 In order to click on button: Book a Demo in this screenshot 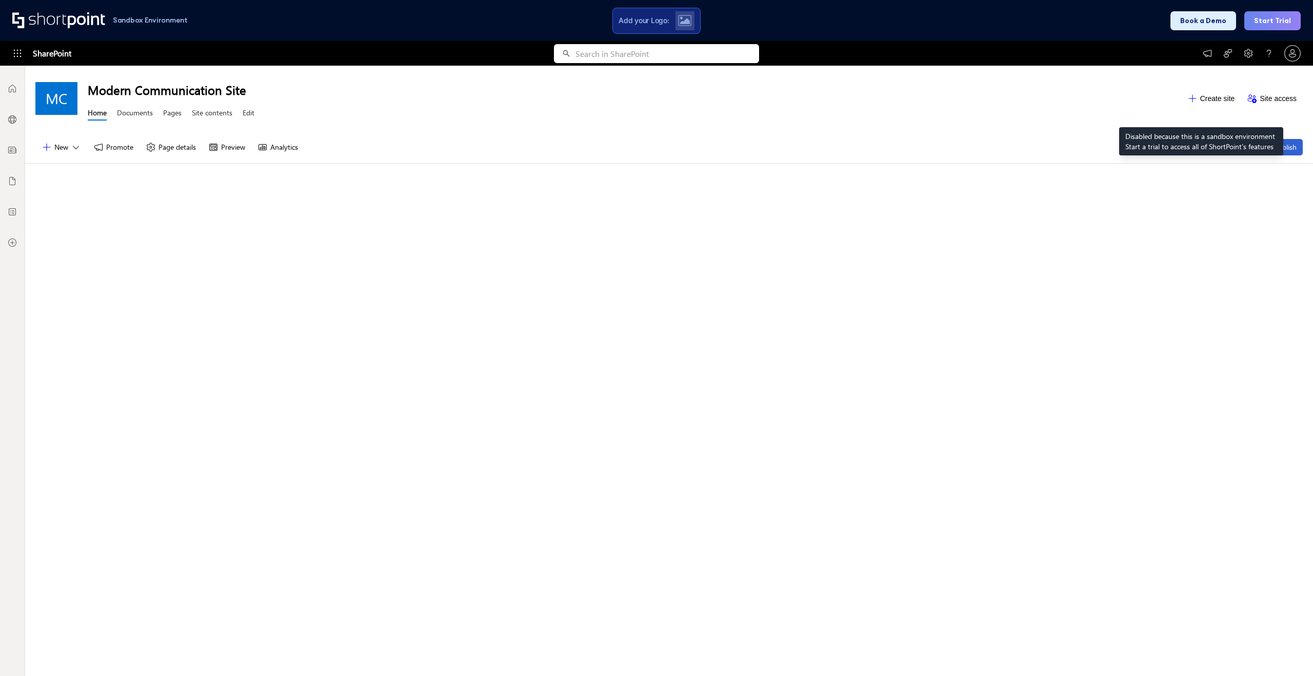, I will do `click(1203, 21)`.